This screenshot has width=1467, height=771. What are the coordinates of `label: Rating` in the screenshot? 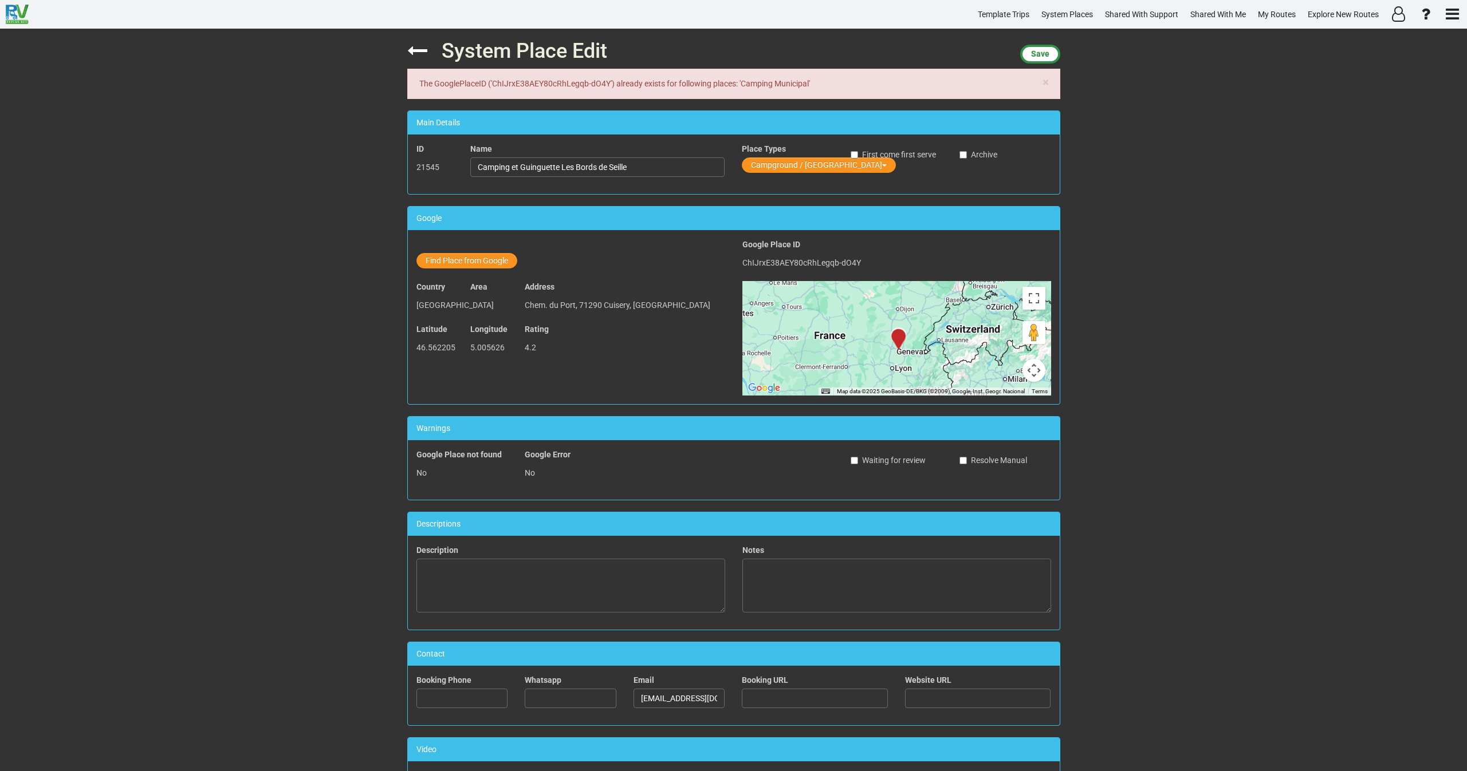 It's located at (537, 329).